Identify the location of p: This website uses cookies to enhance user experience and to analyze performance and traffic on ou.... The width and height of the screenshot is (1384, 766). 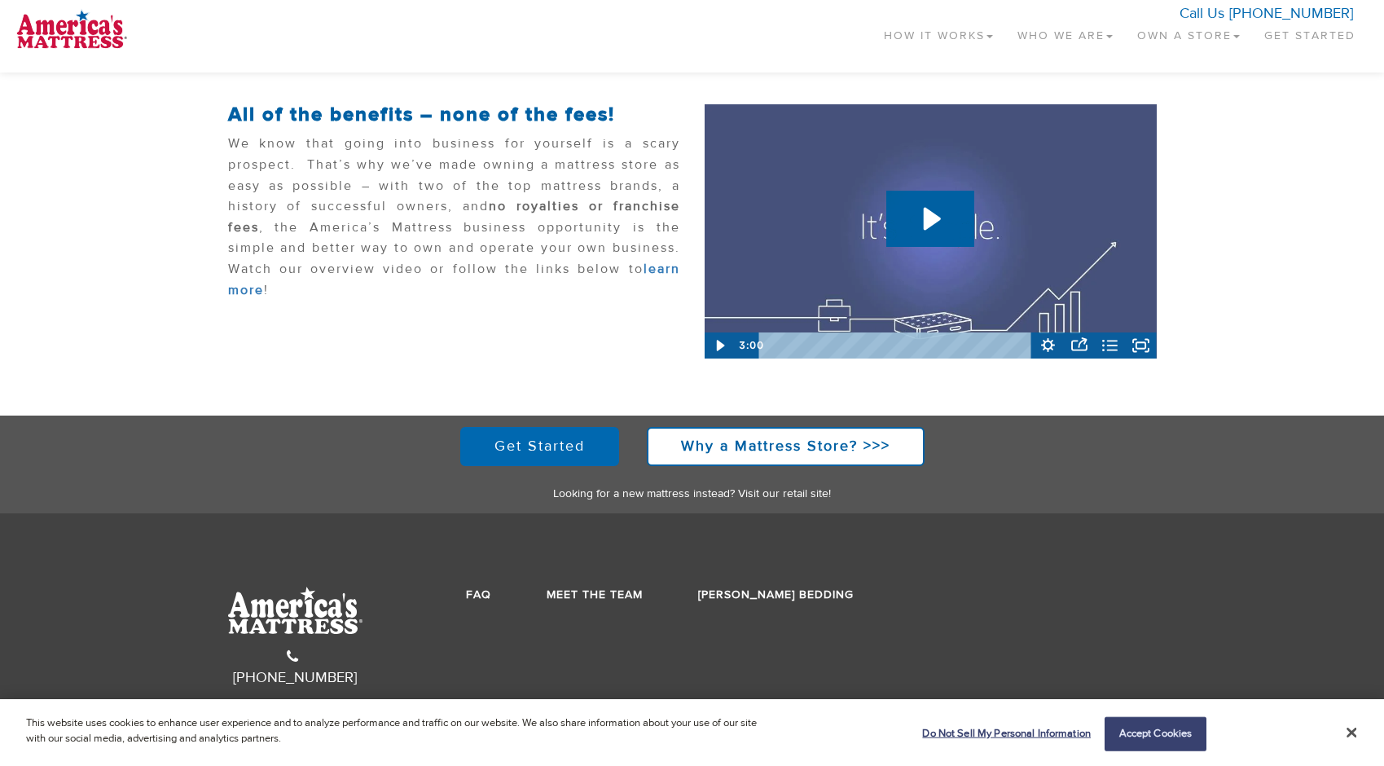
(394, 731).